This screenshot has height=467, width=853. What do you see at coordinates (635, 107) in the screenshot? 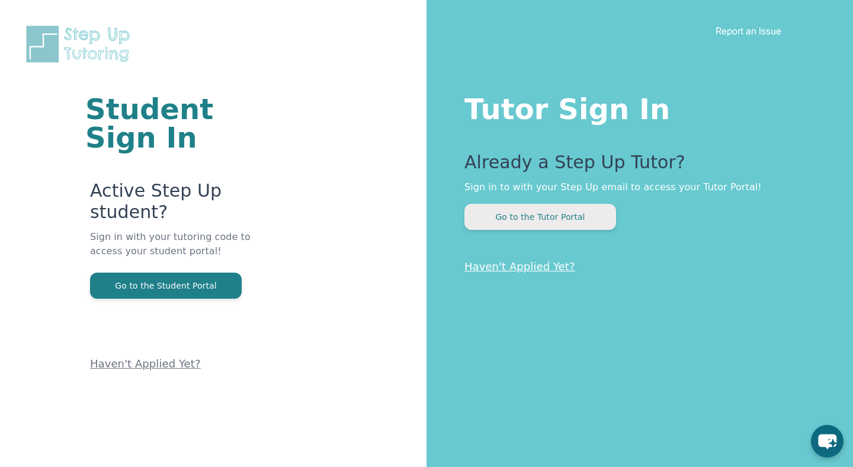
I see `h1: Tutor Sign In` at bounding box center [635, 107].